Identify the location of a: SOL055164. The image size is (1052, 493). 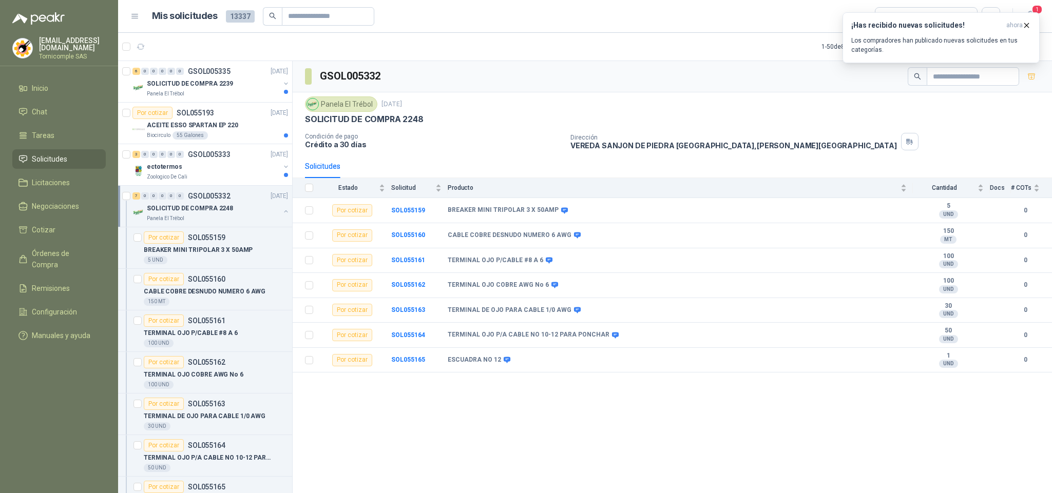
(408, 335).